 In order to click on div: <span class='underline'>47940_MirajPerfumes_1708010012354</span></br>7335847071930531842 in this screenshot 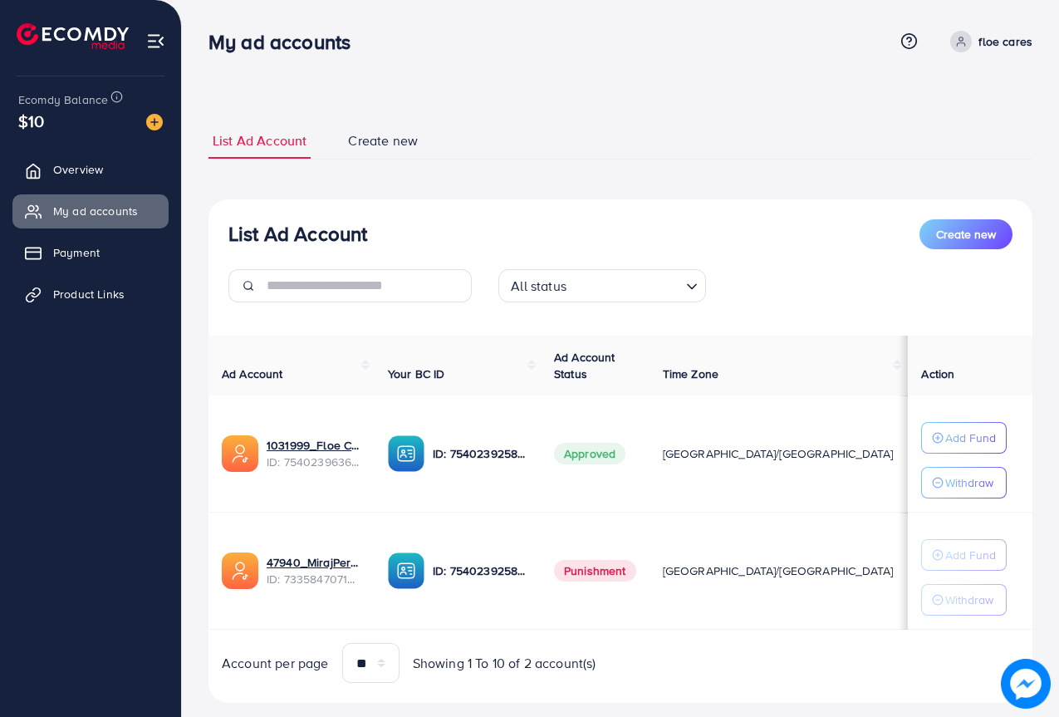, I will do `click(314, 571)`.